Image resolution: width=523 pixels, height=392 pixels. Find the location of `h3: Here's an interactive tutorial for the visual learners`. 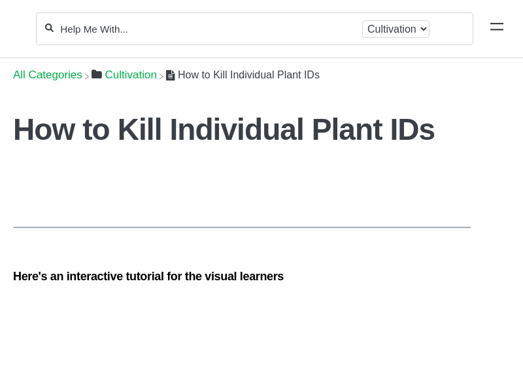

h3: Here's an interactive tutorial for the visual learners is located at coordinates (242, 283).